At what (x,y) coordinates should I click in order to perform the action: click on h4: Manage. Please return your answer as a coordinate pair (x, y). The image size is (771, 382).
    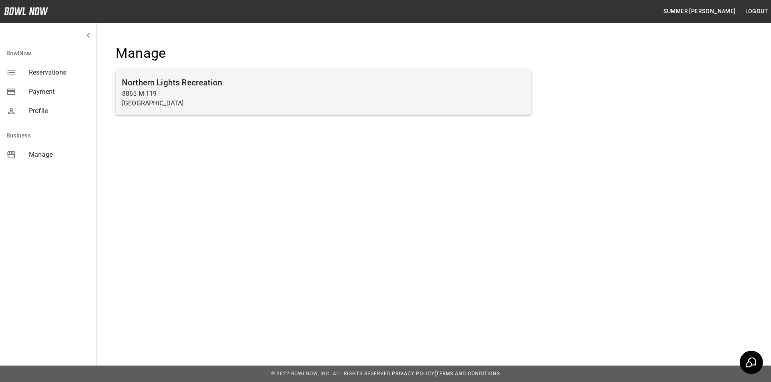
    Looking at the image, I should click on (323, 53).